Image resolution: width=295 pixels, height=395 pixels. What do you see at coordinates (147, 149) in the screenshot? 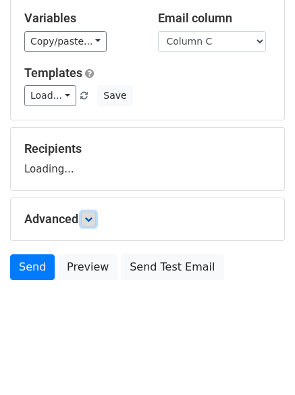
I see `h5: Recipients` at bounding box center [147, 149].